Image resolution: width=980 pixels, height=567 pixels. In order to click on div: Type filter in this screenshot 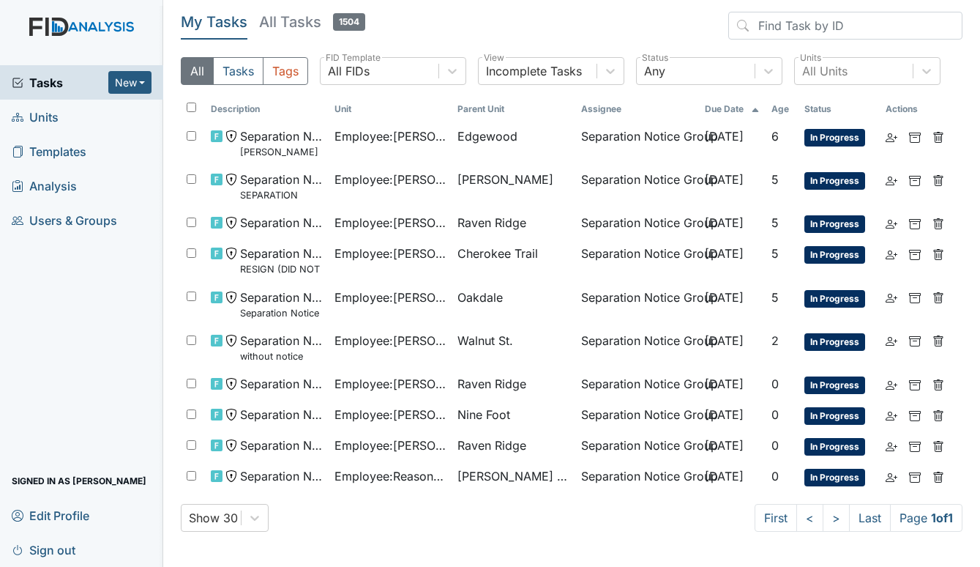, I will do `click(245, 71)`.